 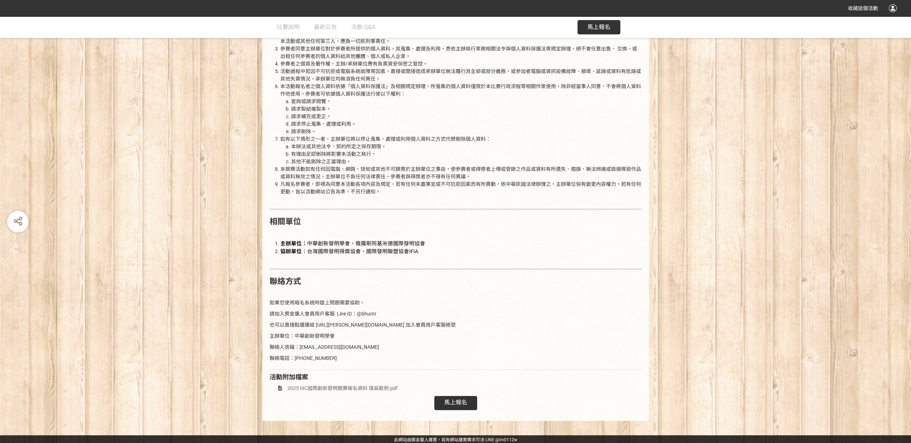 I want to click on strong: 協辦單位, so click(x=291, y=251).